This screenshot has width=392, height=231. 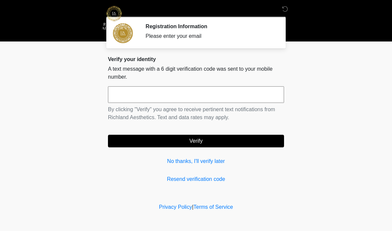 What do you see at coordinates (196, 73) in the screenshot?
I see `p: A text message with a 6 digit verification code was sent to your mobile number.` at bounding box center [196, 73].